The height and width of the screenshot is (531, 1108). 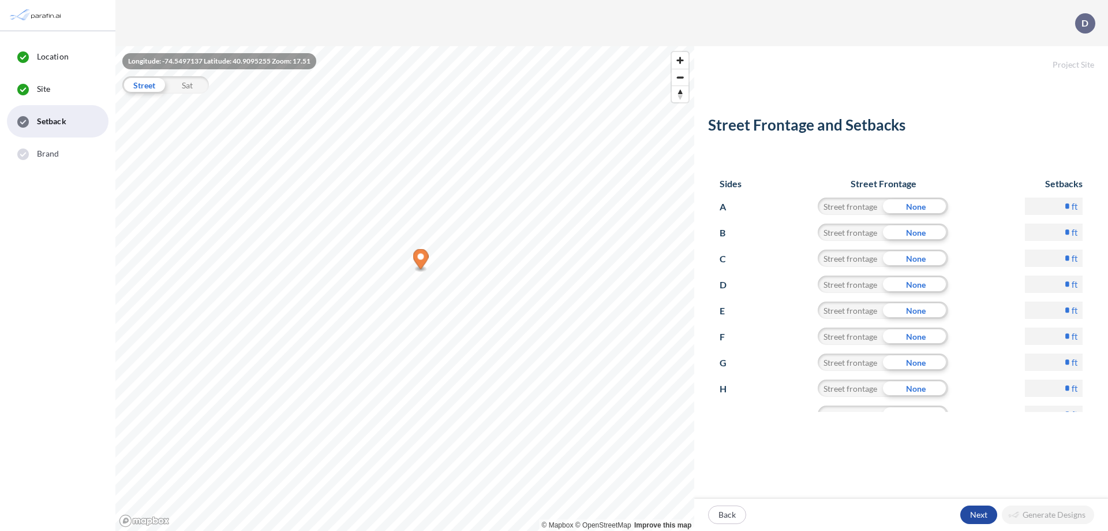 What do you see at coordinates (144, 85) in the screenshot?
I see `div: Street` at bounding box center [144, 85].